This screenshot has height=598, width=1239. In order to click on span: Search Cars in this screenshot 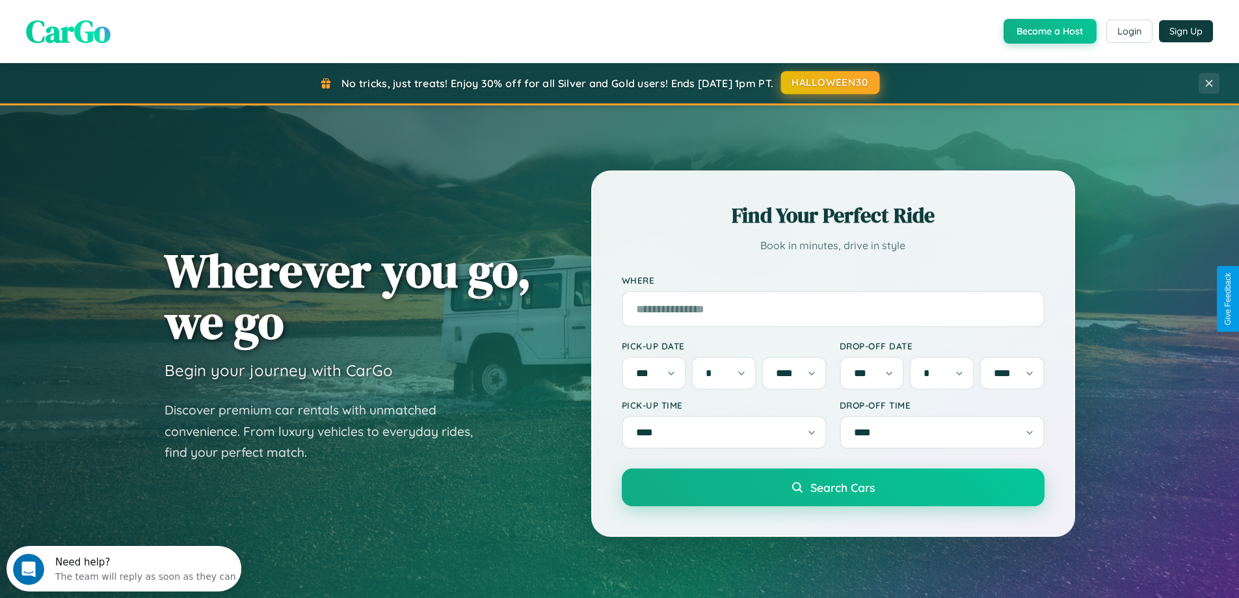, I will do `click(842, 487)`.